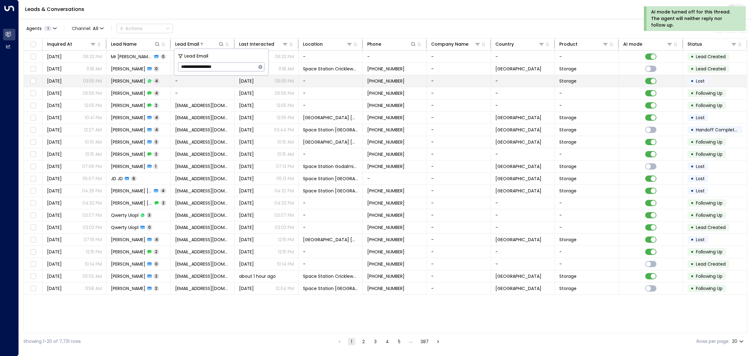  Describe the element at coordinates (200, 44) in the screenshot. I see `div: Lead Email` at that location.